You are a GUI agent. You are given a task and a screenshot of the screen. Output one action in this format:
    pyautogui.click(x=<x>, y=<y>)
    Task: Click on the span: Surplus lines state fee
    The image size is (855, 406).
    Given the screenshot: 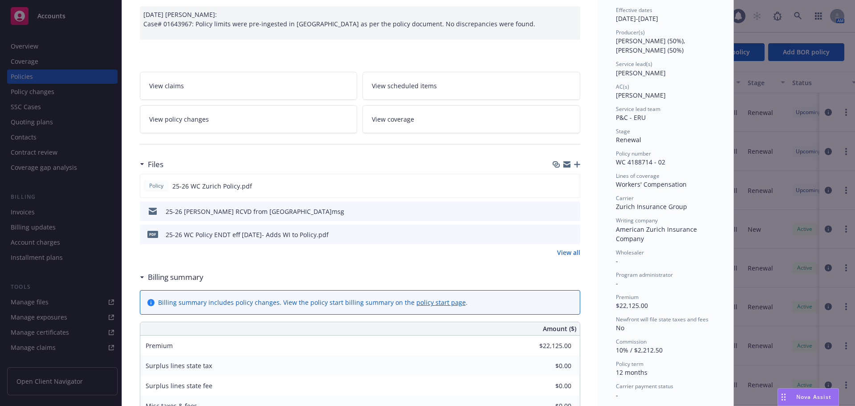 What is the action you would take?
    pyautogui.click(x=179, y=385)
    